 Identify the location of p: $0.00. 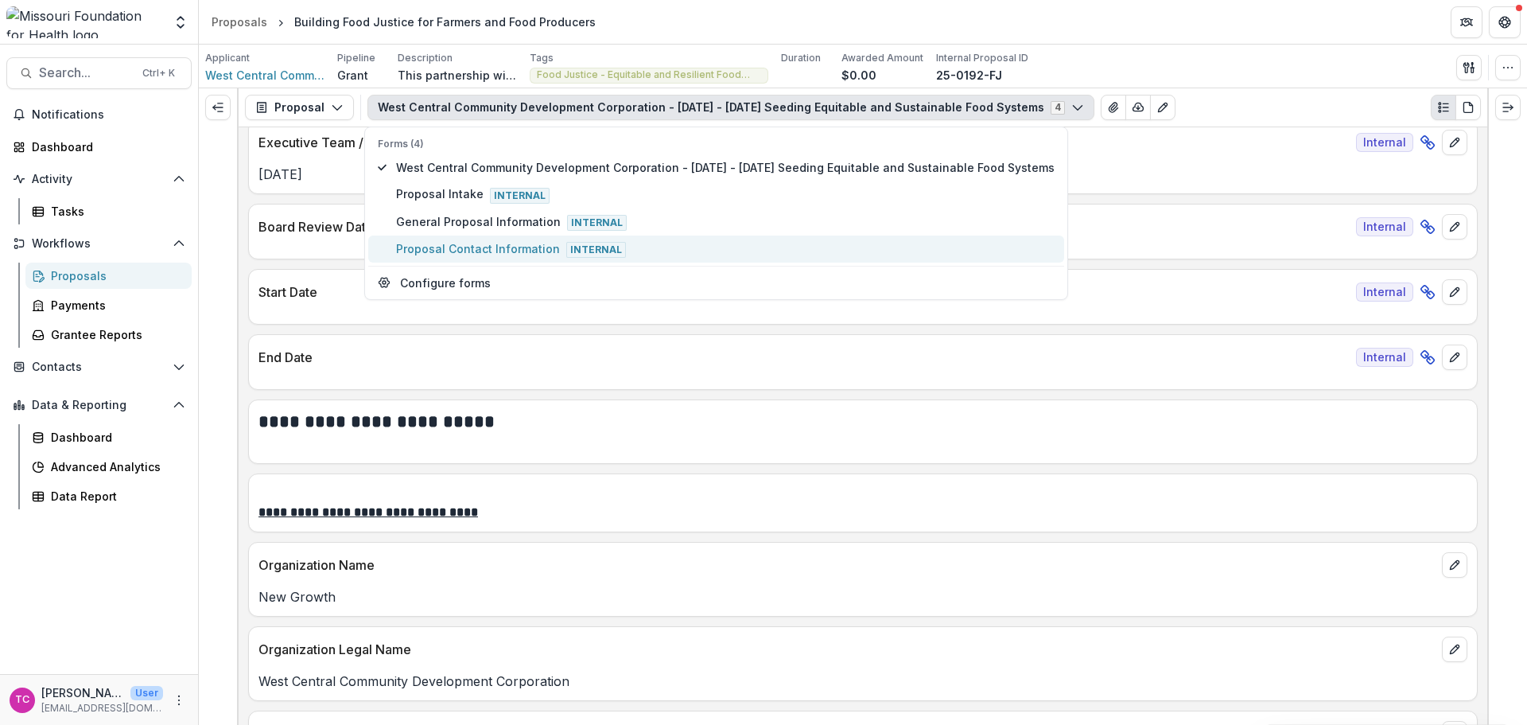
(859, 75).